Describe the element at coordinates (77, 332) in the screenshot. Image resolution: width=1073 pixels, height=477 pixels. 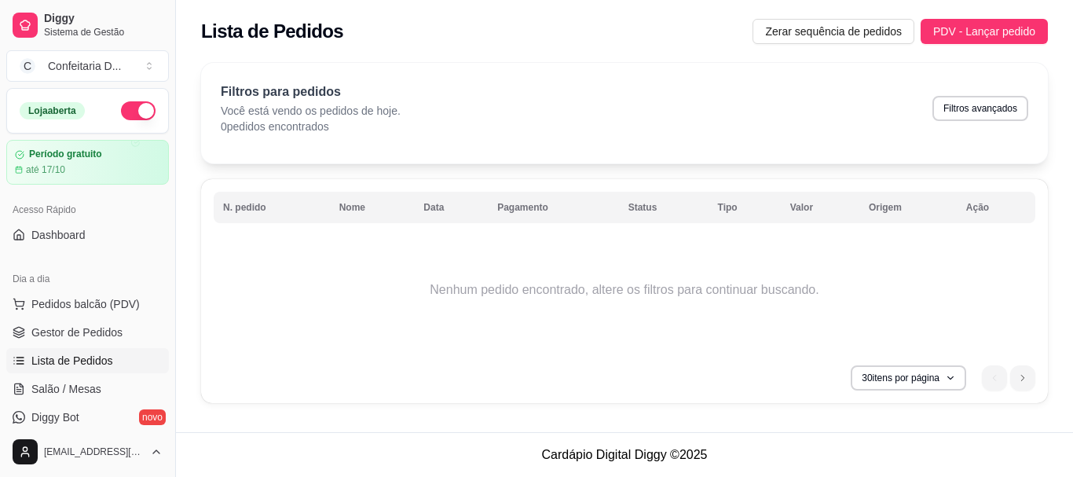
I see `span: Gestor de Pedidos` at that location.